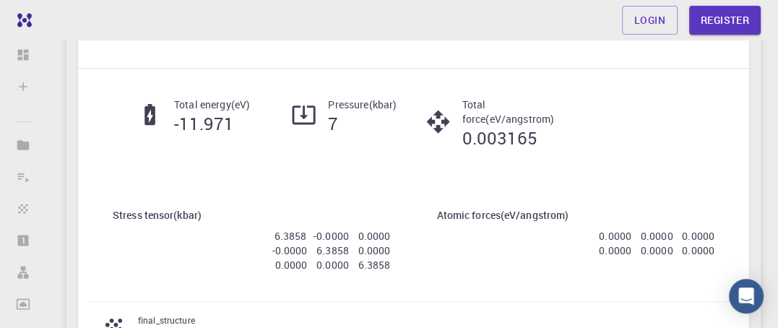  Describe the element at coordinates (212, 105) in the screenshot. I see `p: Total energy ( eV )` at that location.